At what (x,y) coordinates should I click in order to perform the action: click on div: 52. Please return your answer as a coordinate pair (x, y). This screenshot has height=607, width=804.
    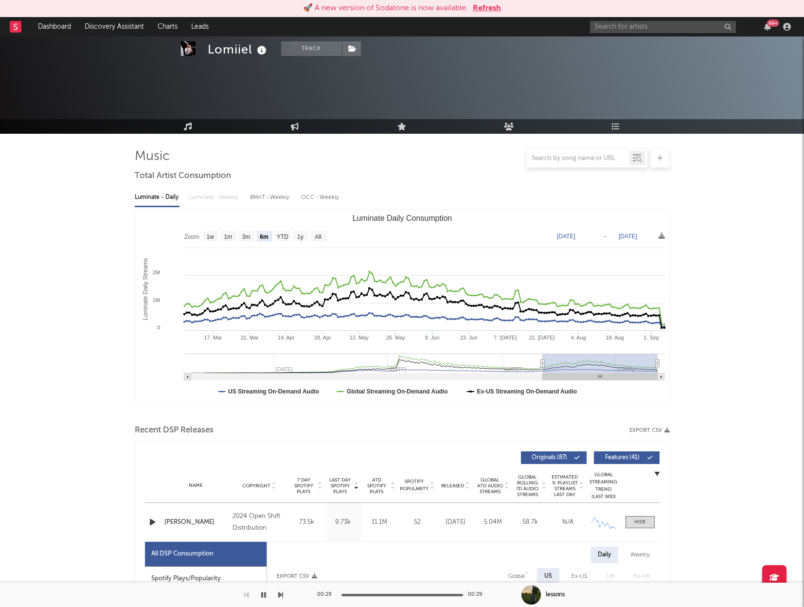
    Looking at the image, I should click on (417, 522).